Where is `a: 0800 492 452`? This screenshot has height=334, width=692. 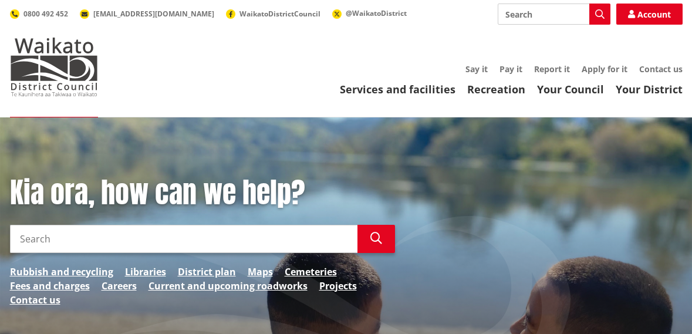 a: 0800 492 452 is located at coordinates (39, 13).